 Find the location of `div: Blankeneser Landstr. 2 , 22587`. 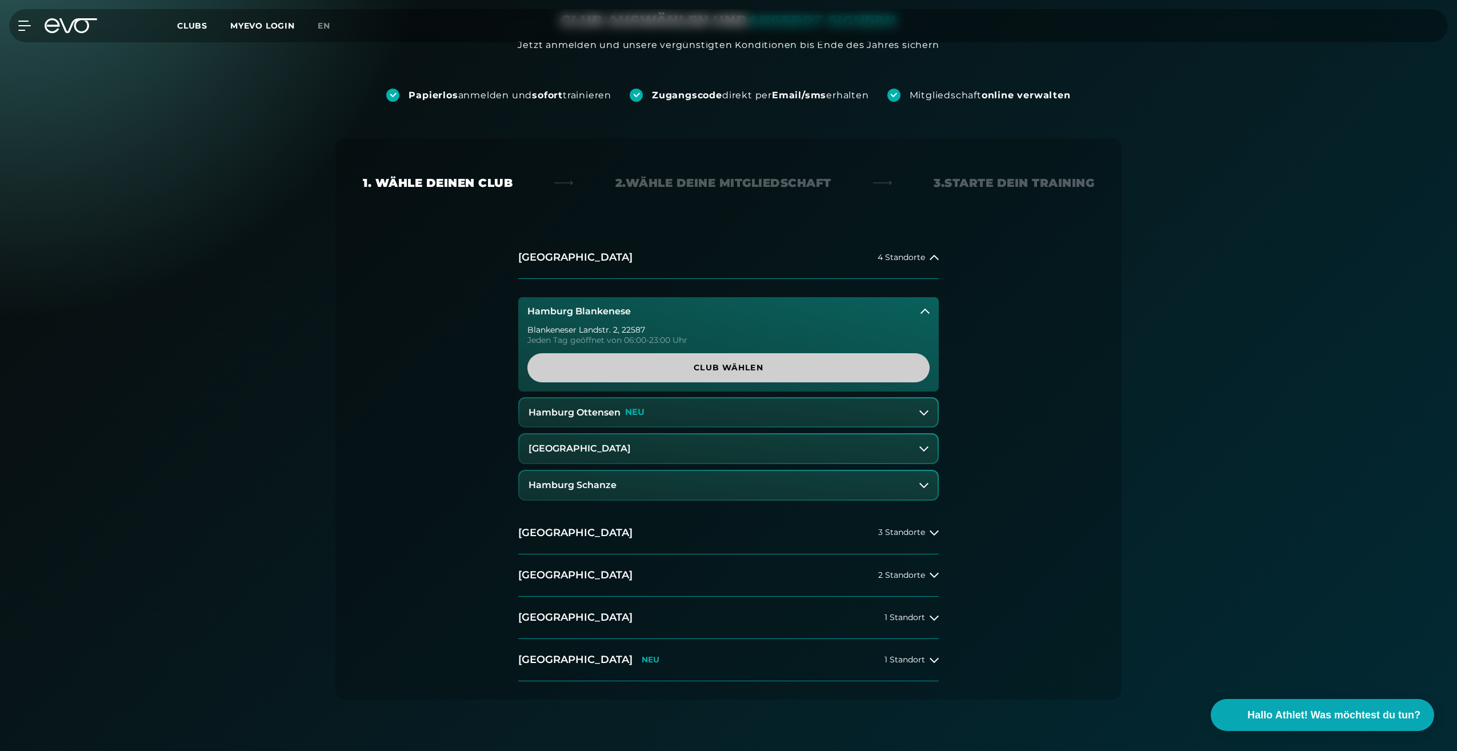

div: Blankeneser Landstr. 2 , 22587 is located at coordinates (728, 330).